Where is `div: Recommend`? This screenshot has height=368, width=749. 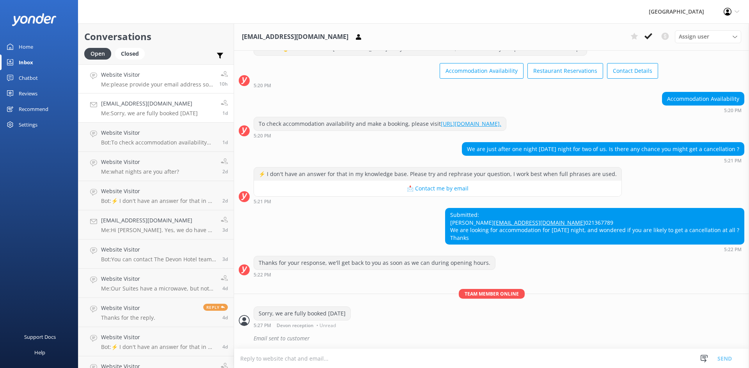
div: Recommend is located at coordinates (34, 109).